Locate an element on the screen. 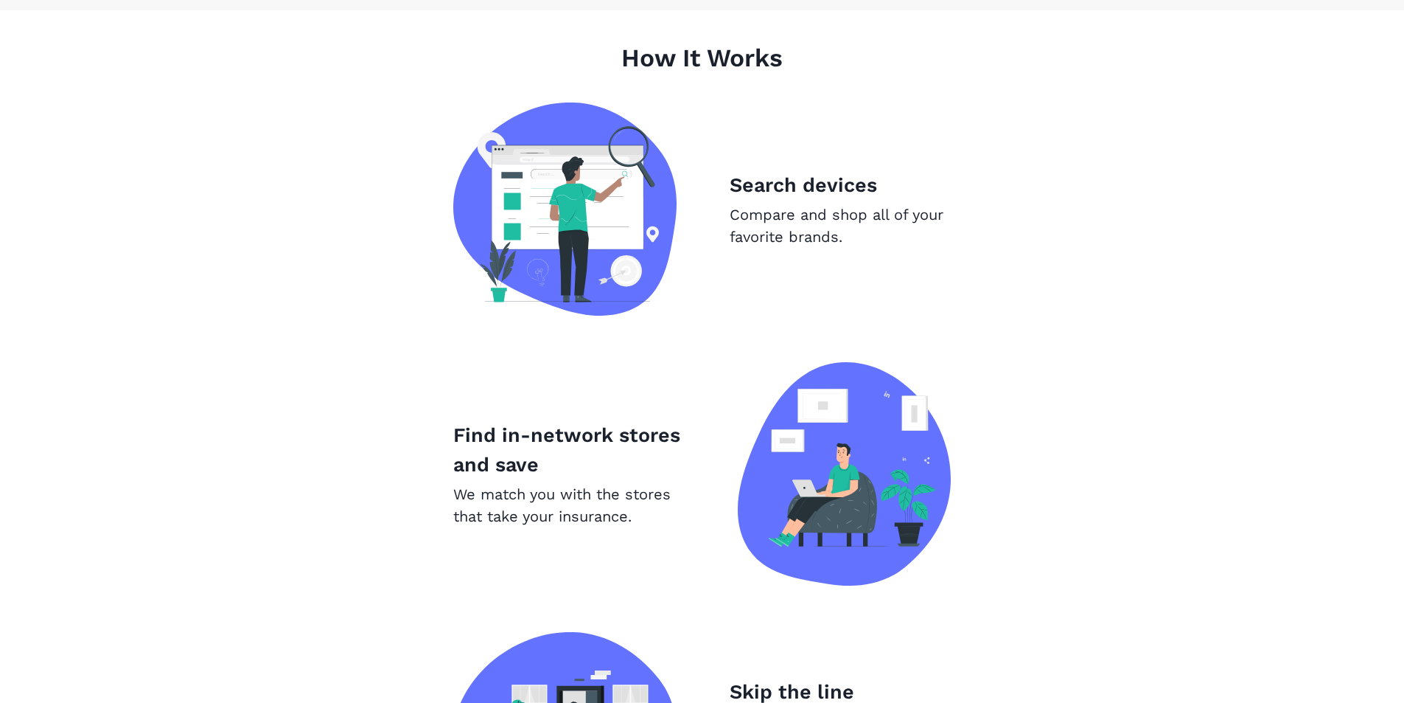  p: Find in-network stores and save is located at coordinates (569, 450).